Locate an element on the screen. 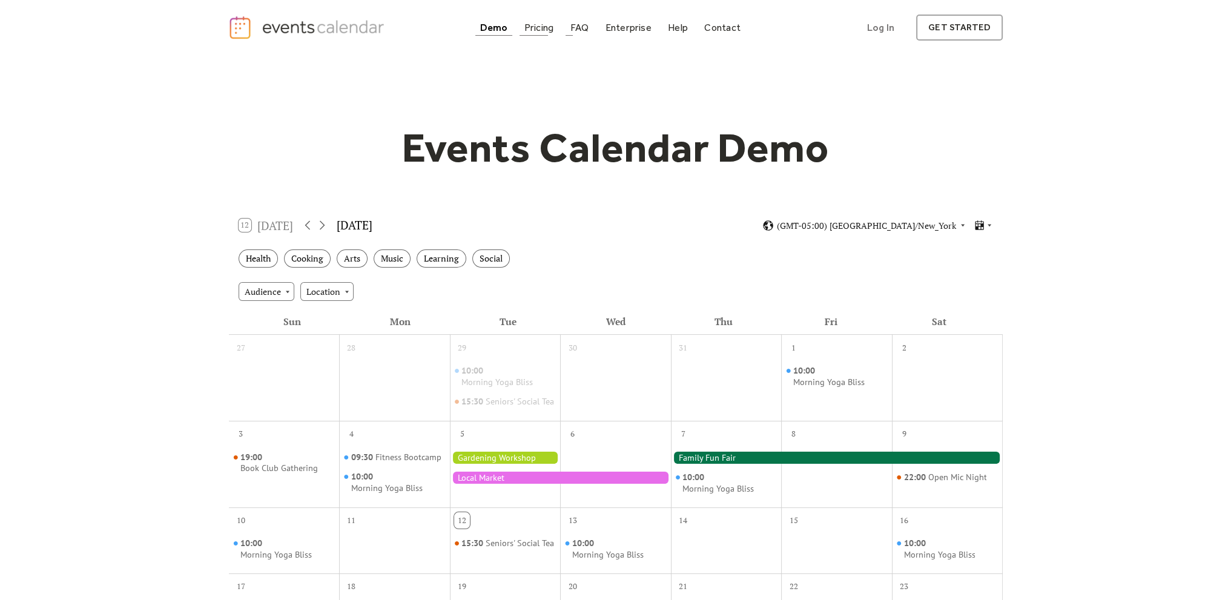 The width and height of the screenshot is (1231, 600). a: home is located at coordinates (308, 27).